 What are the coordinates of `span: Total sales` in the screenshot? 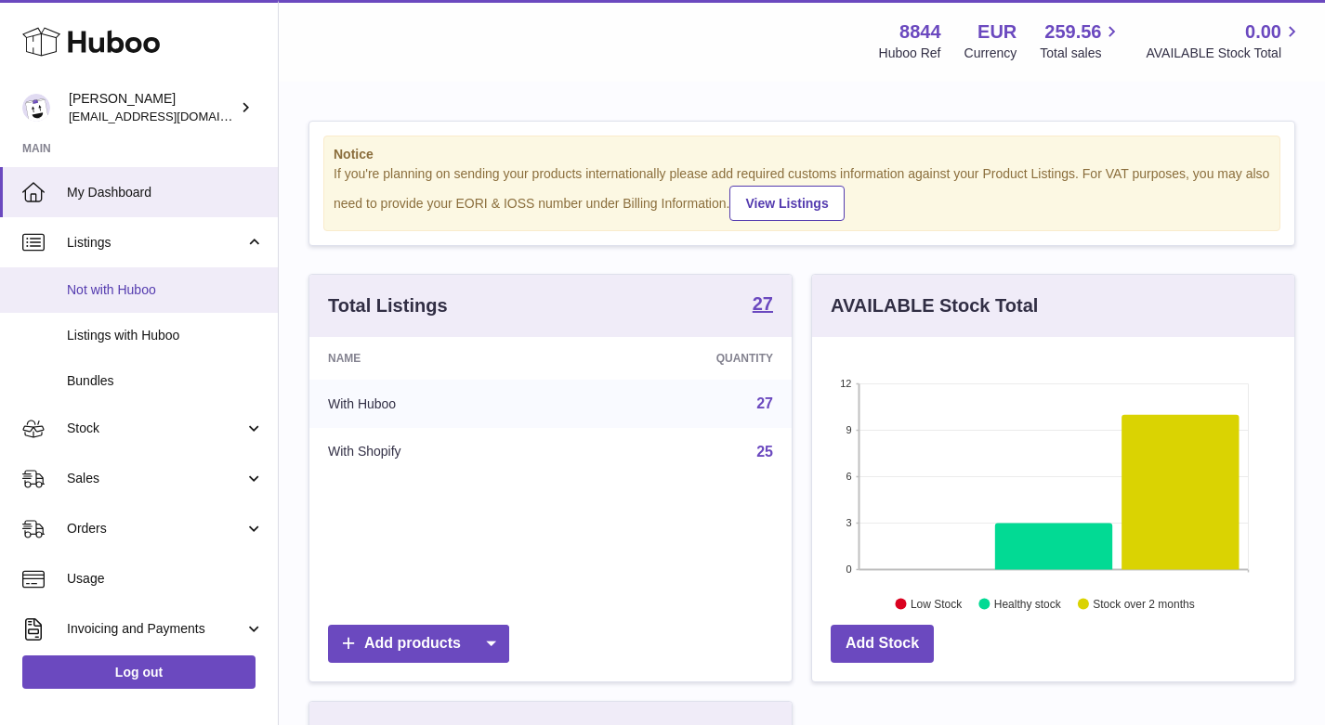 It's located at (1080, 53).